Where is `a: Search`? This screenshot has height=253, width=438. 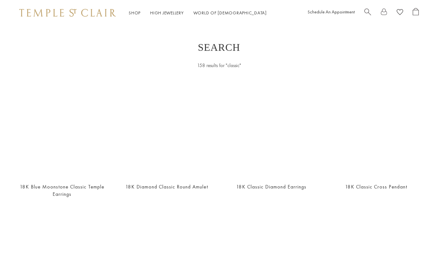 a: Search is located at coordinates (367, 13).